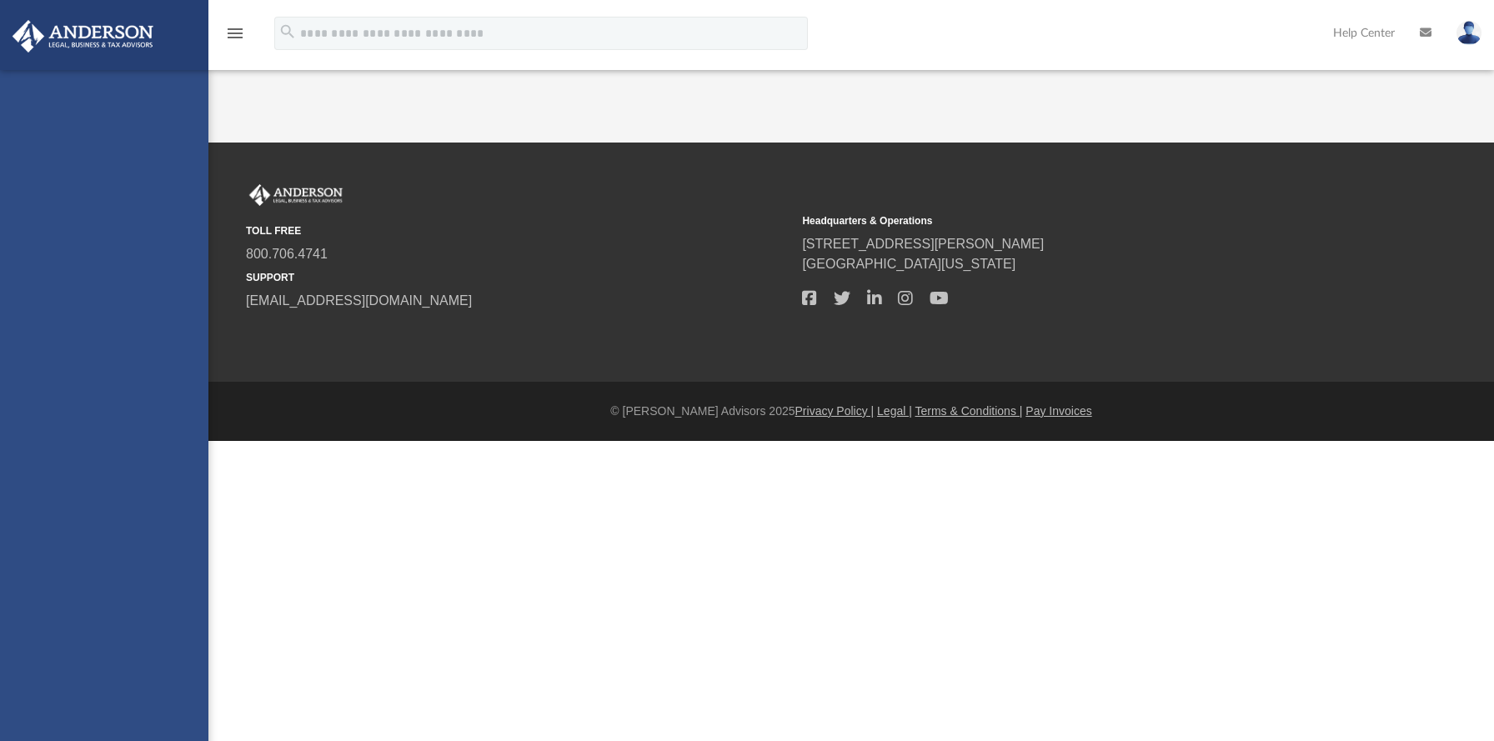 The height and width of the screenshot is (741, 1494). What do you see at coordinates (969, 411) in the screenshot?
I see `a: Terms & Conditions |` at bounding box center [969, 411].